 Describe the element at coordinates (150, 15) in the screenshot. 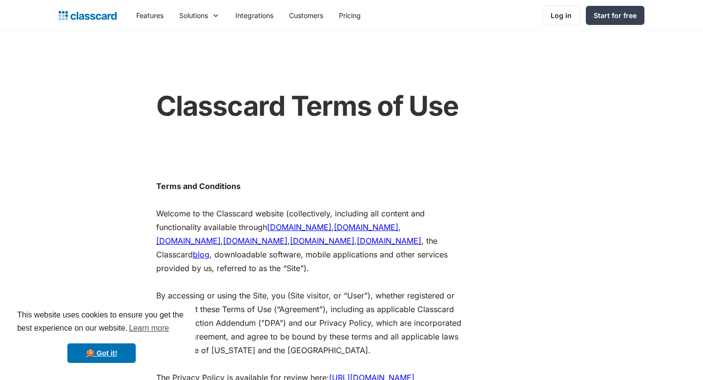

I see `a: Features` at that location.